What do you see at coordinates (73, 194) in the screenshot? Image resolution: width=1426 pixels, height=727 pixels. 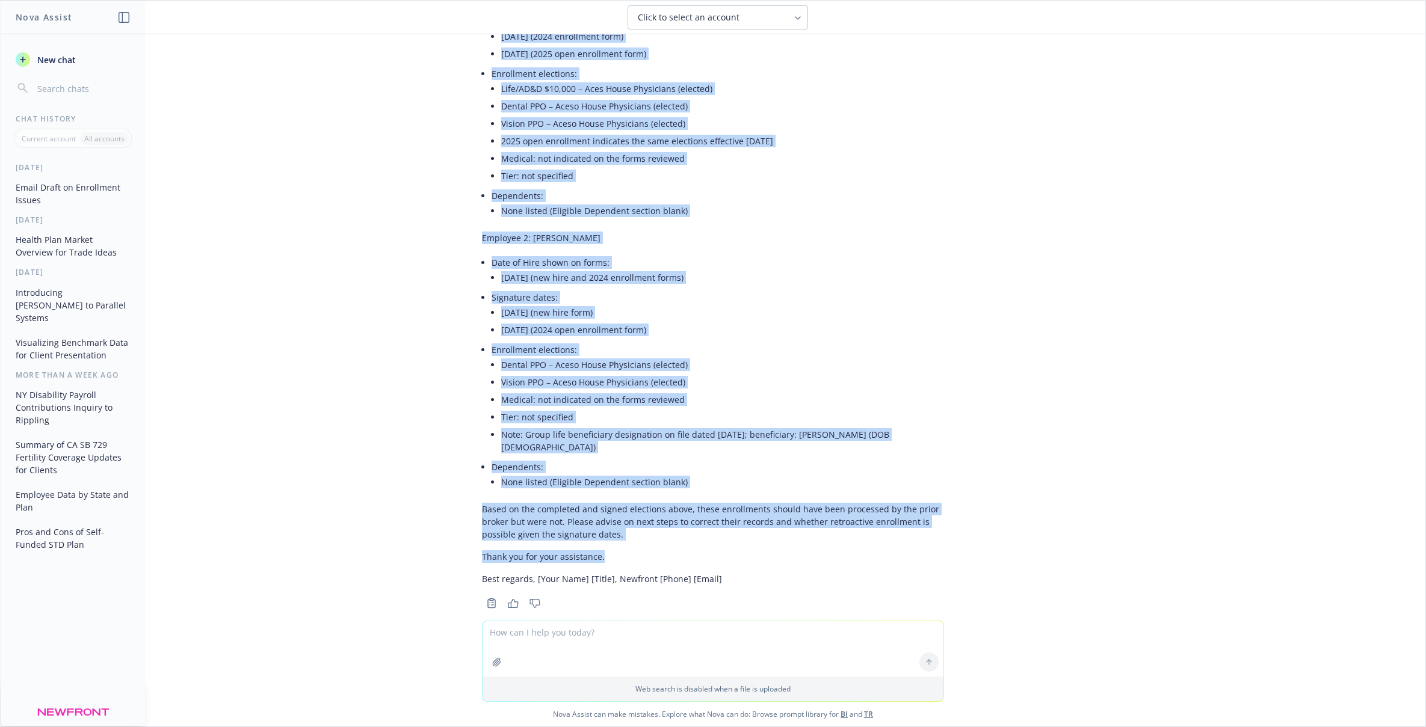 I see `button: Email Draft on Enrollment Issues` at bounding box center [73, 194].